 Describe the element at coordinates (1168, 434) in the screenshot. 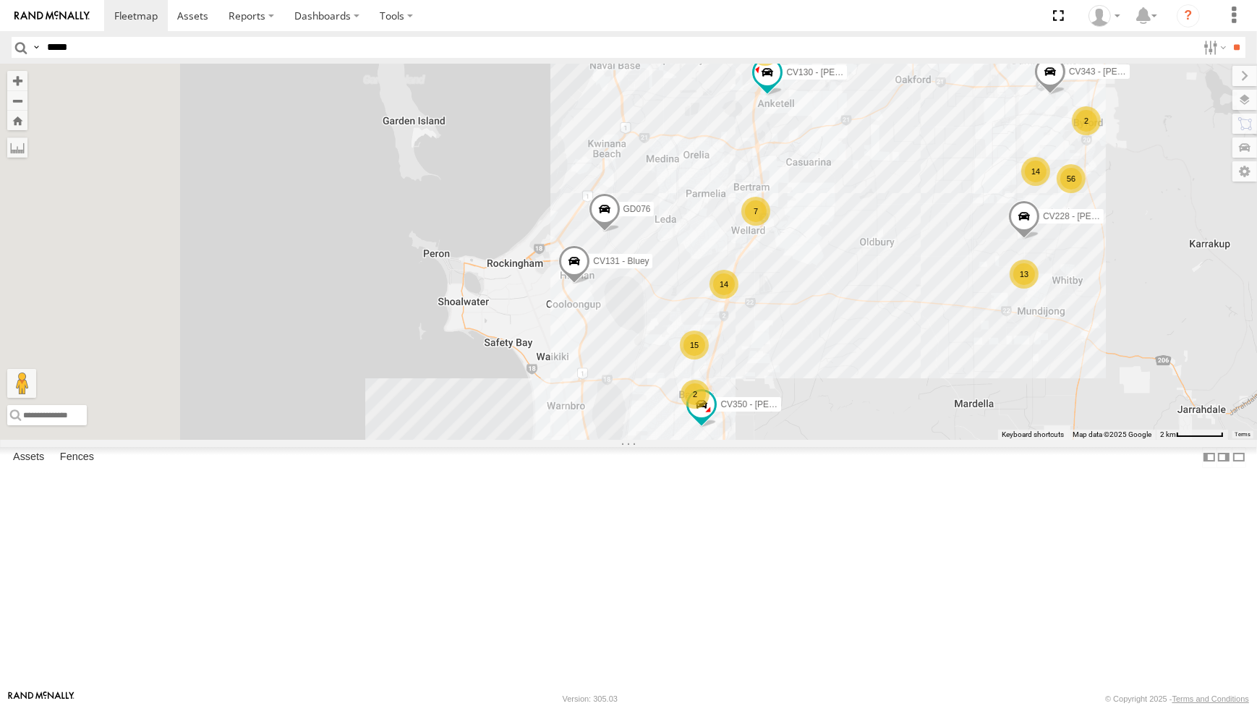

I see `span: 2 km` at that location.